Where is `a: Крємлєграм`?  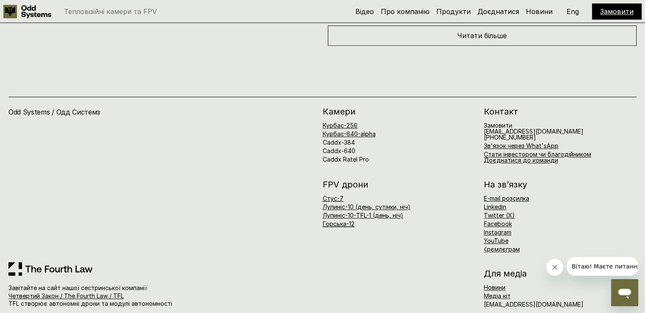
a: Крємлєграм is located at coordinates (501, 249).